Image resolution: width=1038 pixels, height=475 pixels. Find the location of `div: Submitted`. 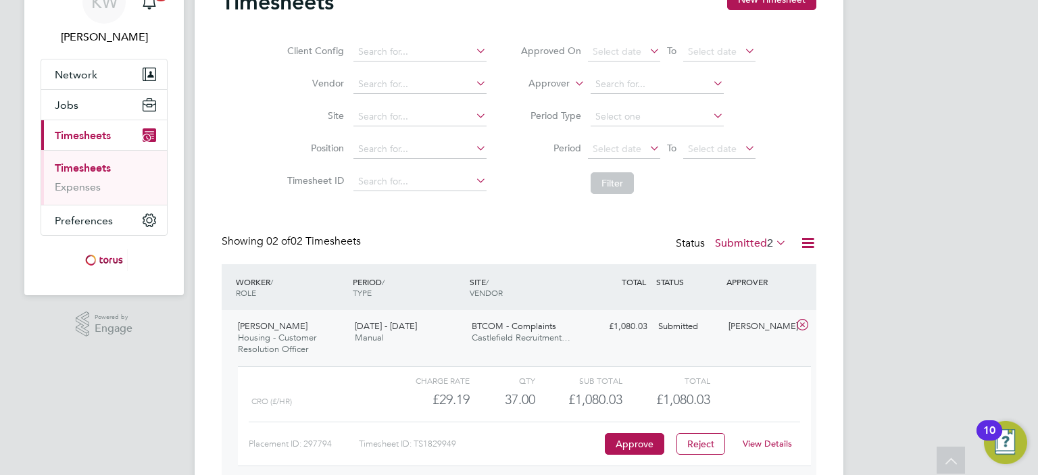

div: Submitted is located at coordinates (688, 326).